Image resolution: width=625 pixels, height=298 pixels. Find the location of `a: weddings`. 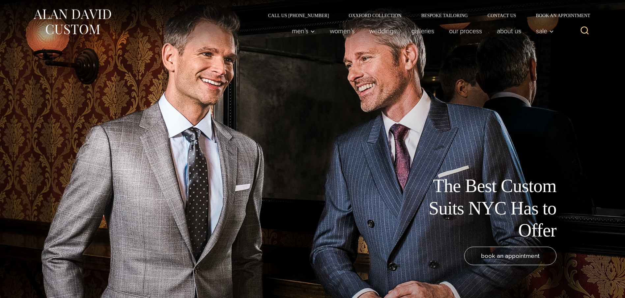

a: weddings is located at coordinates (382, 31).